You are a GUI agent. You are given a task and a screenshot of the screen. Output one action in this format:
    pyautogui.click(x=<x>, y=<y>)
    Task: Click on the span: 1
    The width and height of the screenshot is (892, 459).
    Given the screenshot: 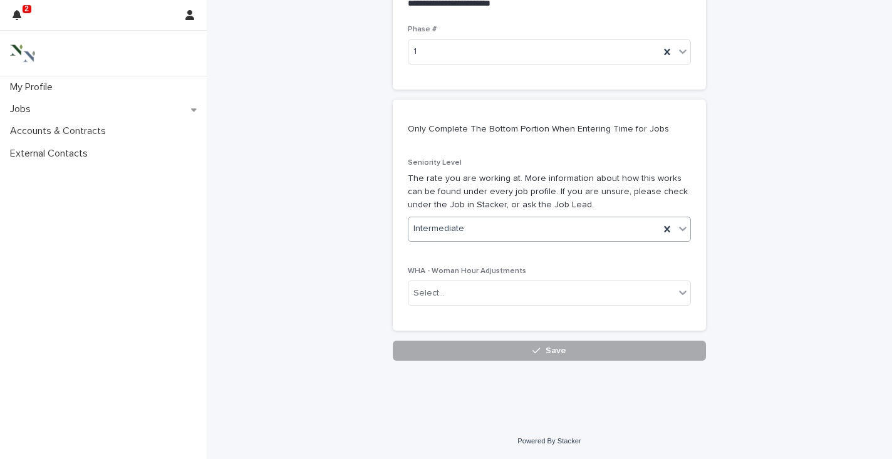 What is the action you would take?
    pyautogui.click(x=415, y=51)
    